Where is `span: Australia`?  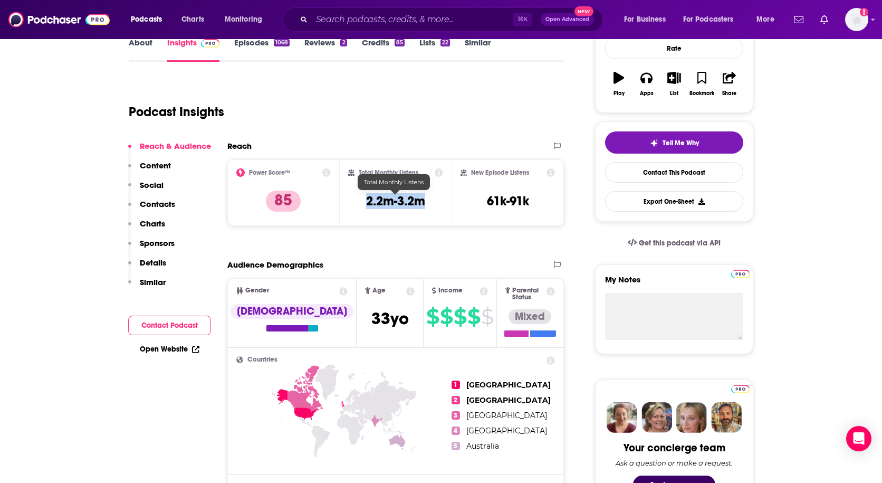
span: Australia is located at coordinates (483, 446).